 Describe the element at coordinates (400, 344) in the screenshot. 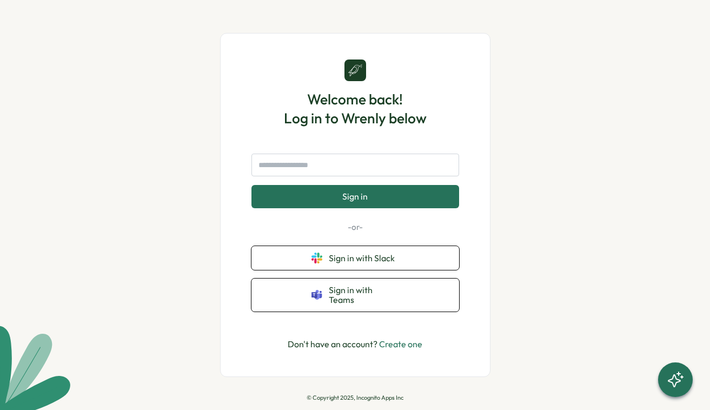

I see `a: Create one` at that location.